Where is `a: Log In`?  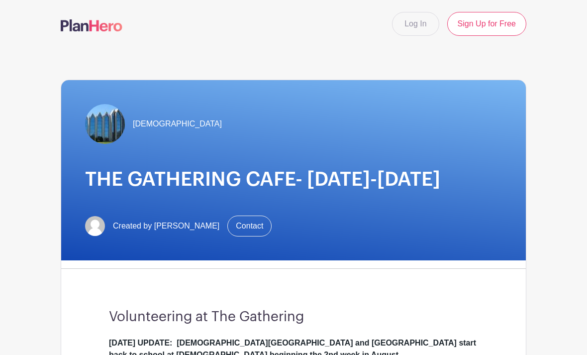
a: Log In is located at coordinates (416, 24).